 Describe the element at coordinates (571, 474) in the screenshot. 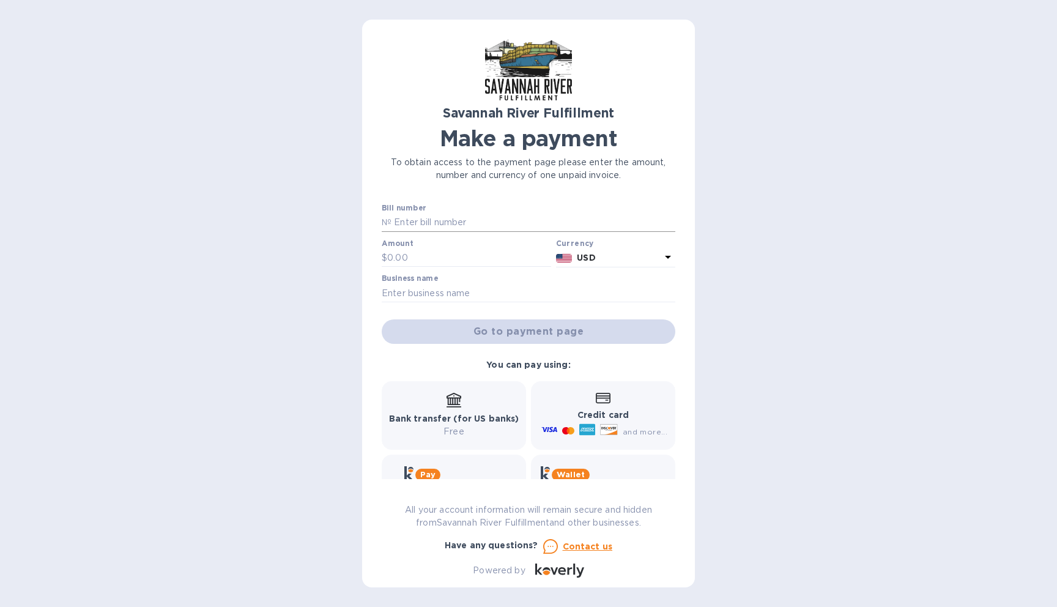

I see `b: Wallet` at that location.